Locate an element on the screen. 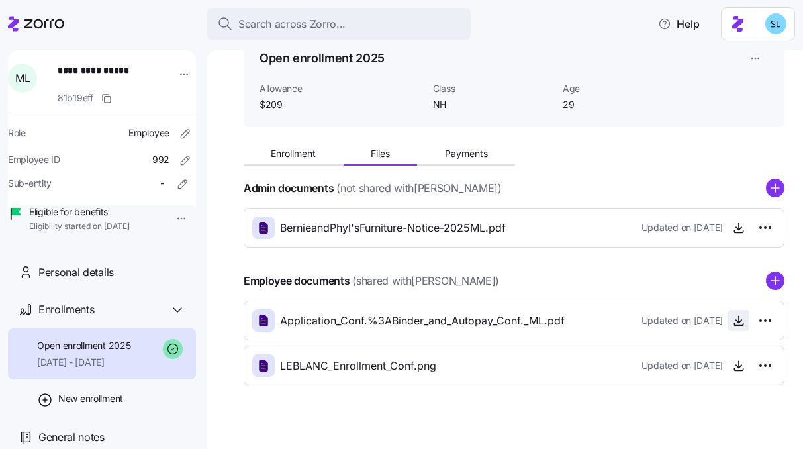 This screenshot has height=449, width=803. span: Files is located at coordinates (380, 154).